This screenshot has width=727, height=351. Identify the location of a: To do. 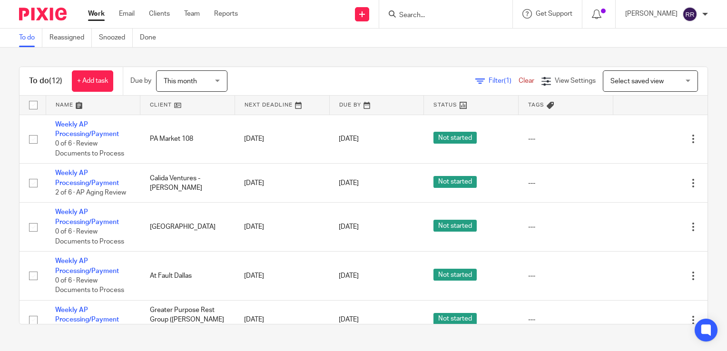
(30, 38).